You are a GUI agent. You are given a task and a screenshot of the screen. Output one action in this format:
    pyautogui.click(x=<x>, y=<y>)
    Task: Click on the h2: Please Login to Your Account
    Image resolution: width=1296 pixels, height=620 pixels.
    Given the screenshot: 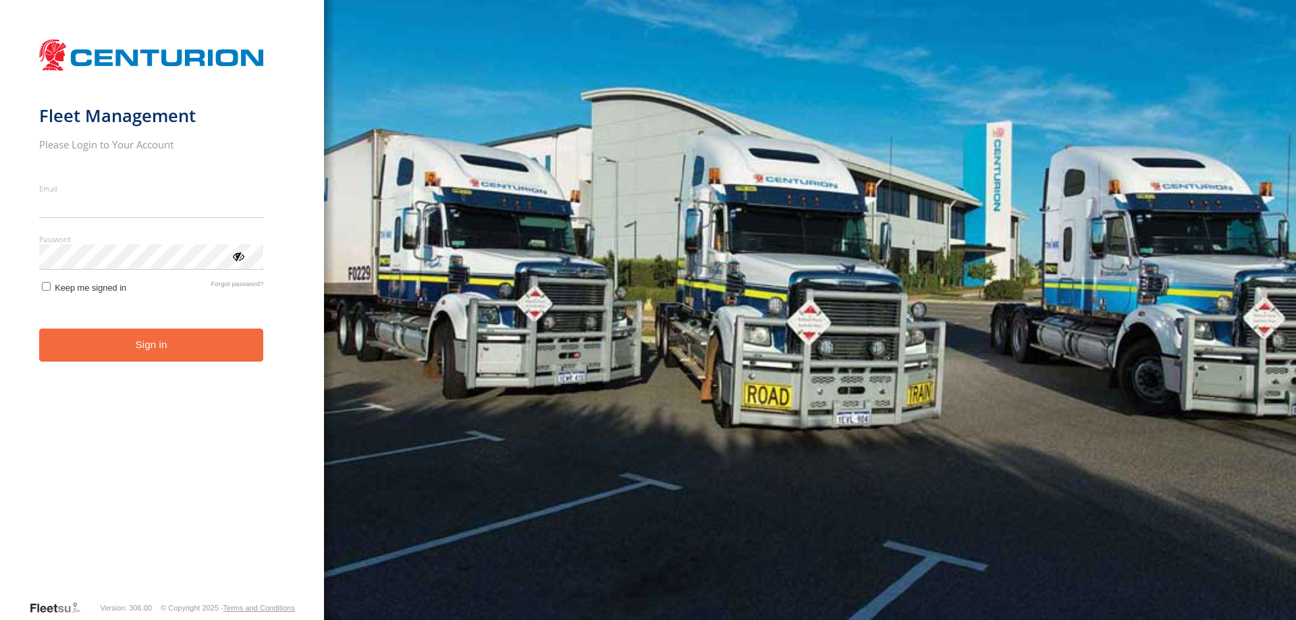 What is the action you would take?
    pyautogui.click(x=151, y=144)
    